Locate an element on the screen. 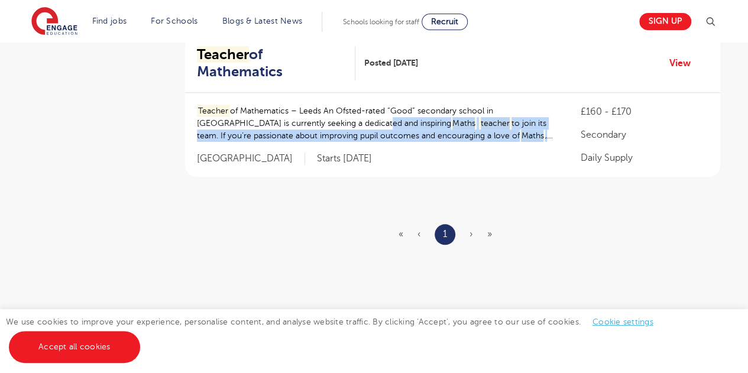 This screenshot has height=373, width=748. span: Recruit is located at coordinates (445, 21).